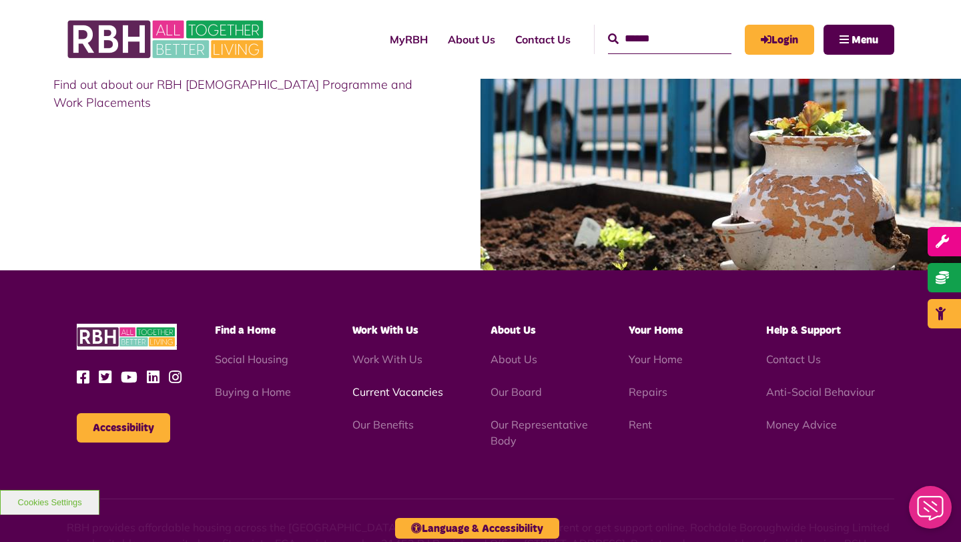 This screenshot has width=961, height=542. What do you see at coordinates (477, 528) in the screenshot?
I see `button: Language & Accessibility` at bounding box center [477, 528].